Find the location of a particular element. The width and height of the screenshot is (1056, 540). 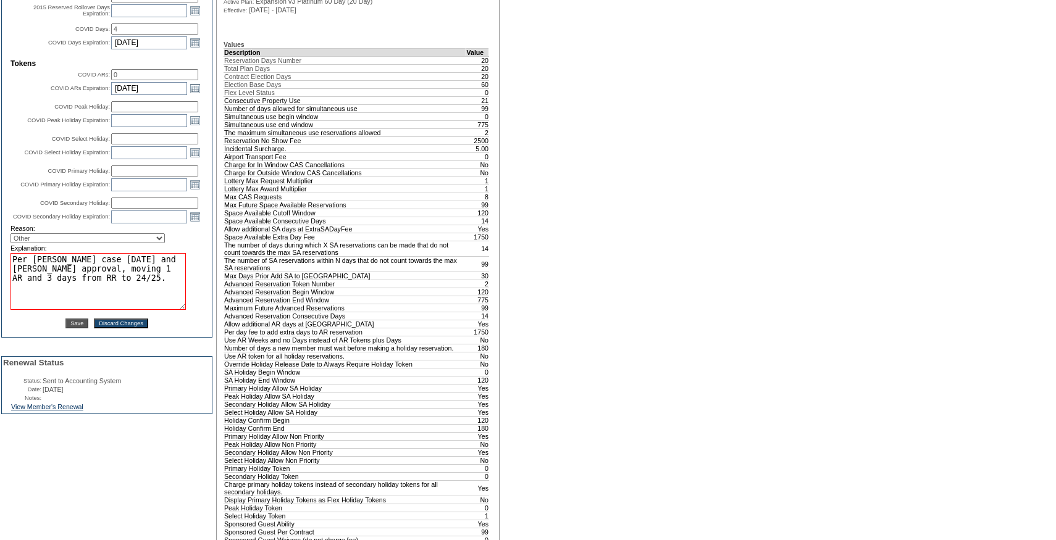

span: Contract Election Days is located at coordinates (258, 77).